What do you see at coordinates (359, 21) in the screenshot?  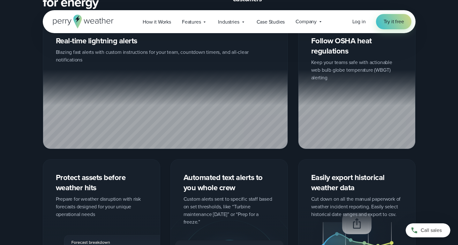 I see `span: Log in` at bounding box center [359, 21].